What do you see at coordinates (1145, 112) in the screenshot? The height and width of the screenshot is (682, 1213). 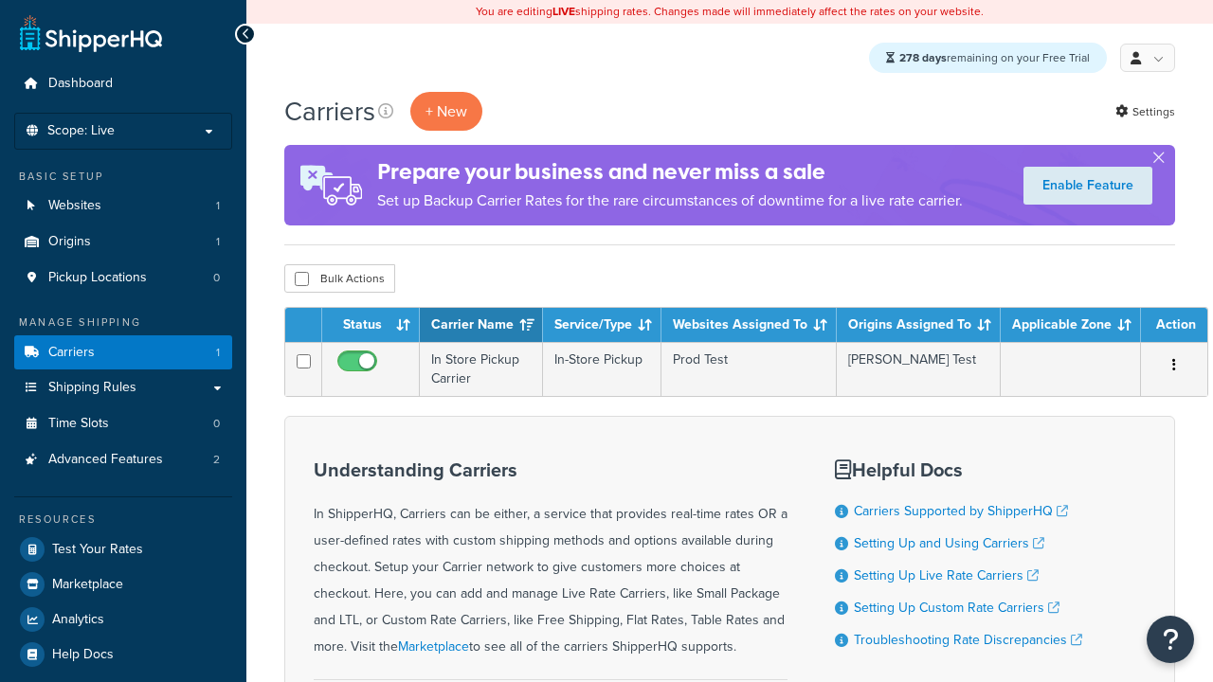 I see `a: Settings` at bounding box center [1145, 112].